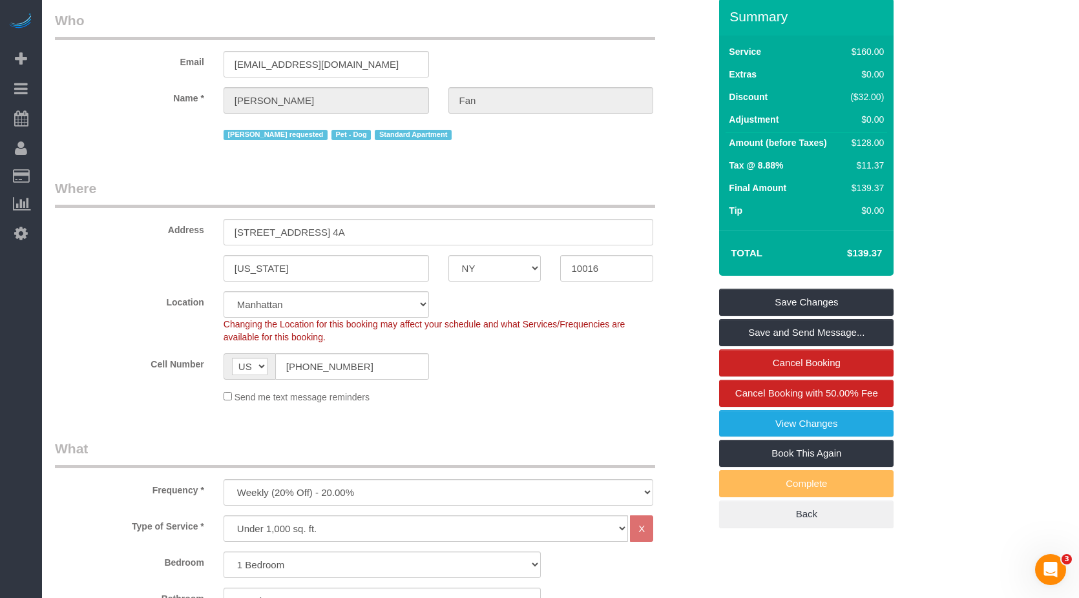 The width and height of the screenshot is (1079, 598). I want to click on label: Final Amount, so click(757, 188).